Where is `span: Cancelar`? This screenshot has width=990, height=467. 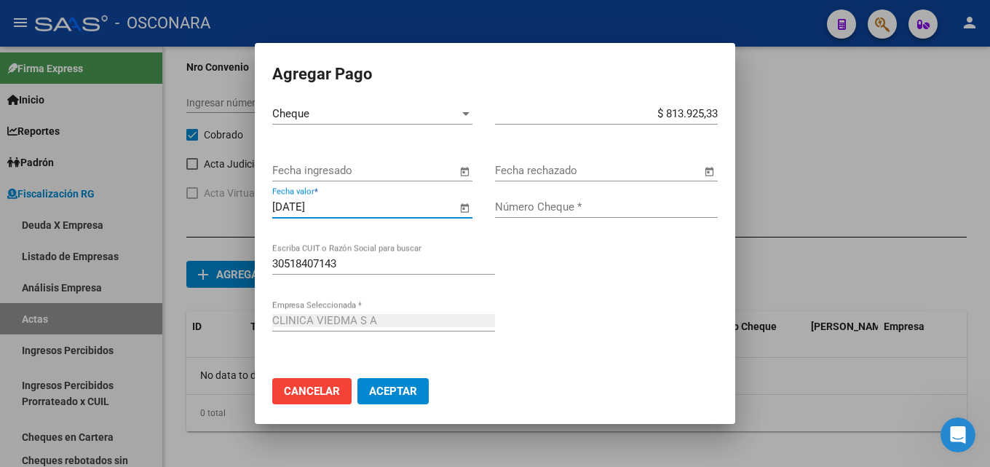
span: Cancelar is located at coordinates (312, 391).